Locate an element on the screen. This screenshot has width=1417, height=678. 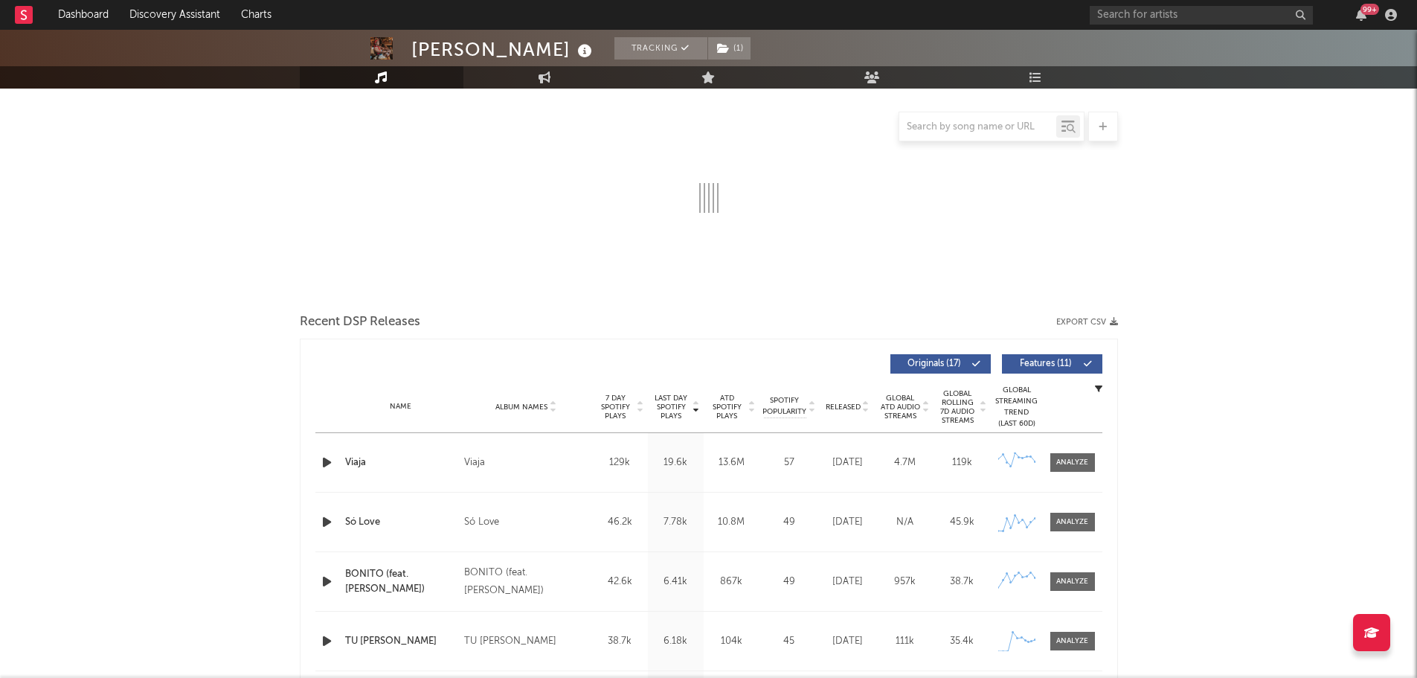
div: 104k is located at coordinates (731, 641).